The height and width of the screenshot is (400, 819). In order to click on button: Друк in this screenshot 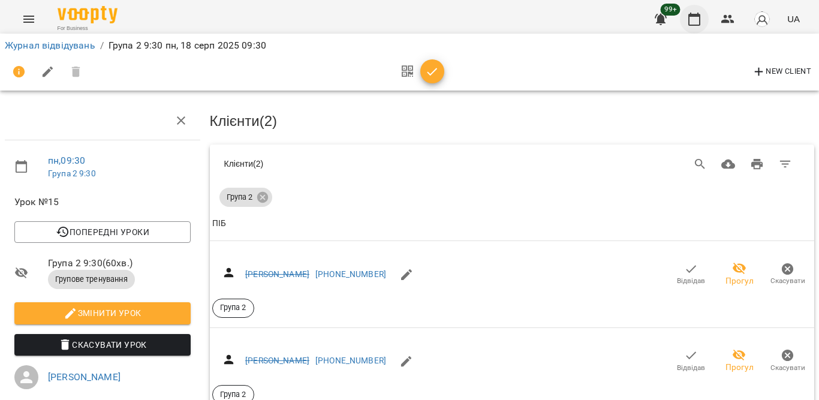, I will do `click(757, 164)`.